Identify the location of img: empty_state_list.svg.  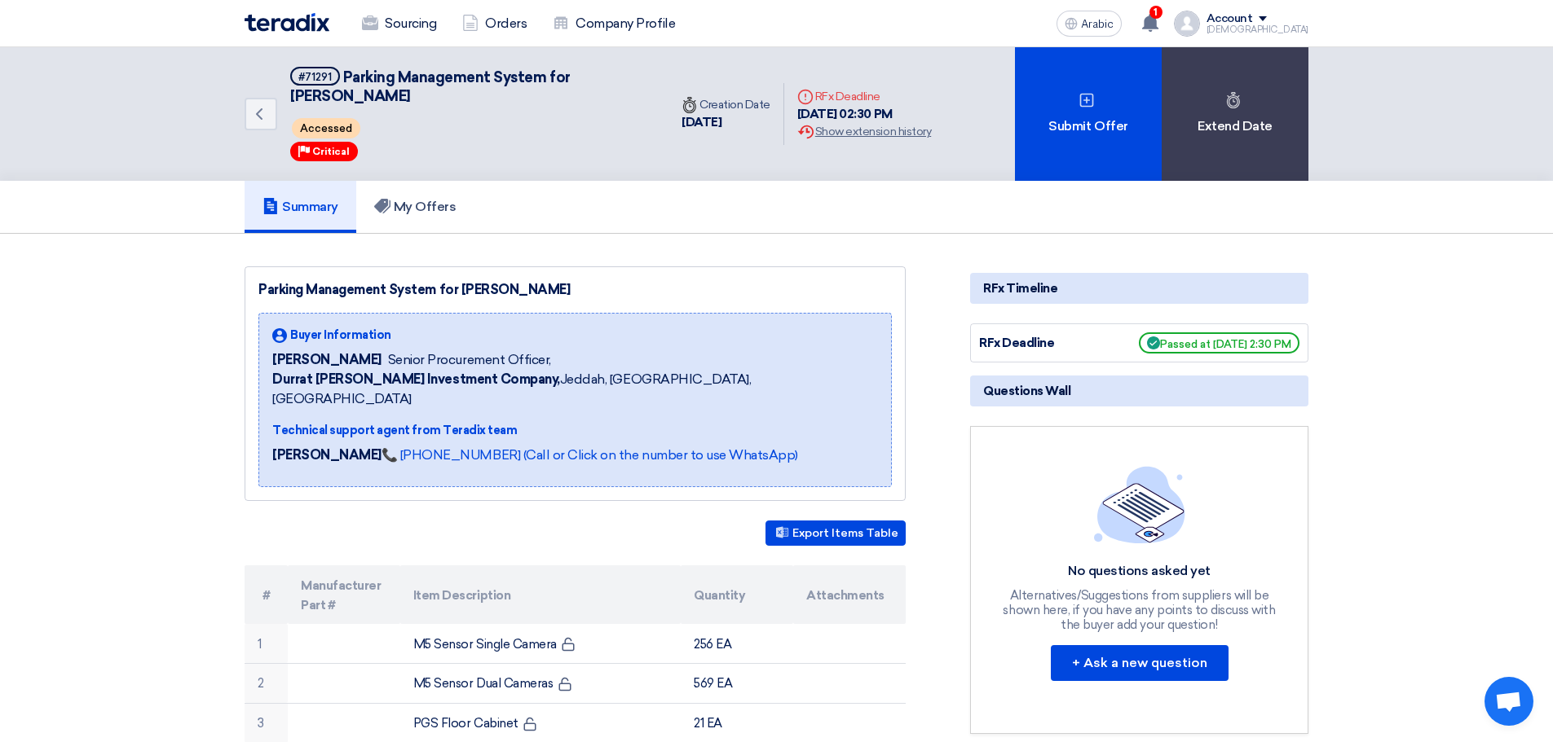
(1139, 505).